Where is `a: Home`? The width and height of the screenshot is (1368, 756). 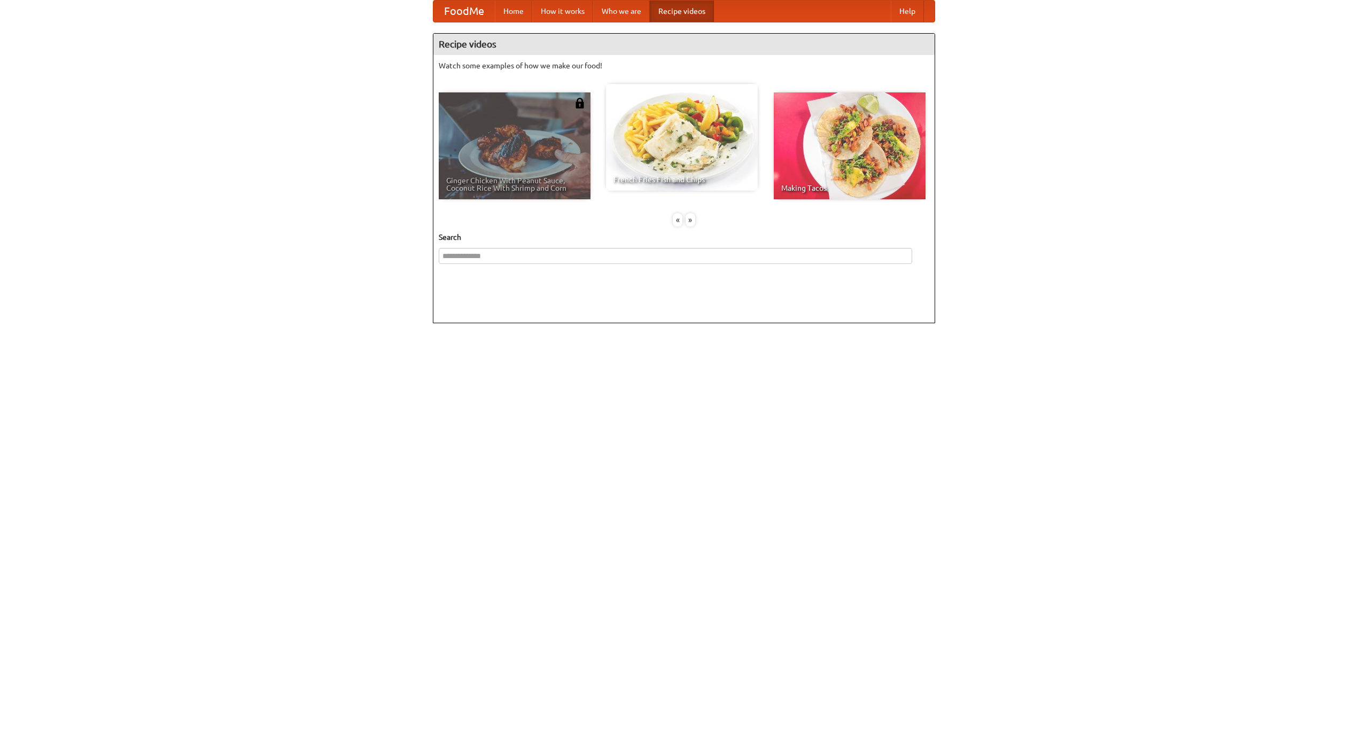 a: Home is located at coordinates (514, 11).